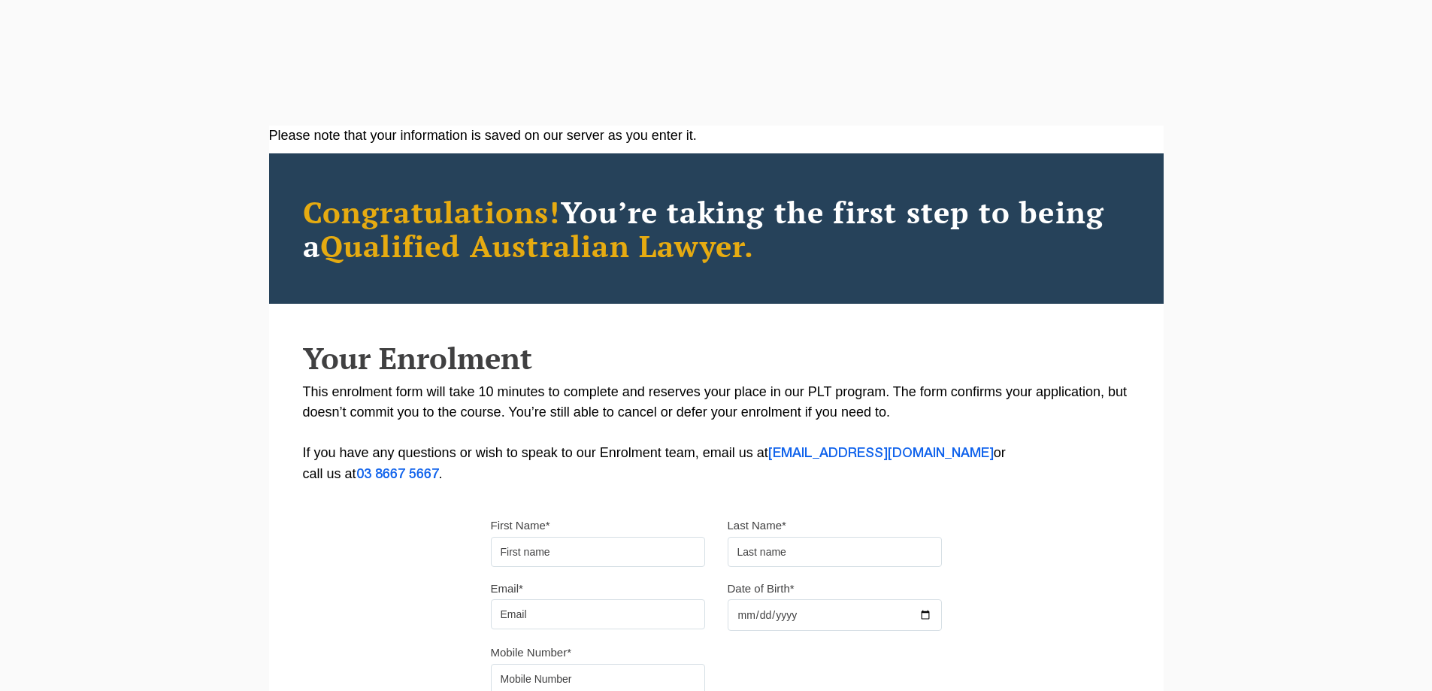 Image resolution: width=1432 pixels, height=691 pixels. What do you see at coordinates (398, 474) in the screenshot?
I see `a: 03 8667 5667` at bounding box center [398, 474].